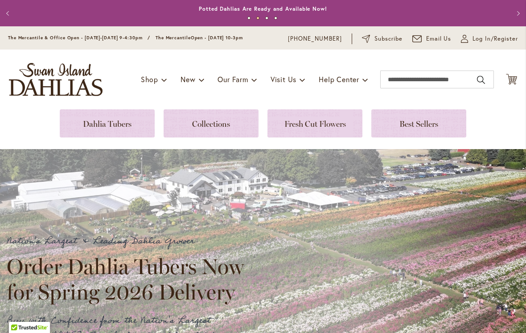 Image resolution: width=526 pixels, height=333 pixels. Describe the element at coordinates (490, 39) in the screenshot. I see `a: Log In/Register` at that location.